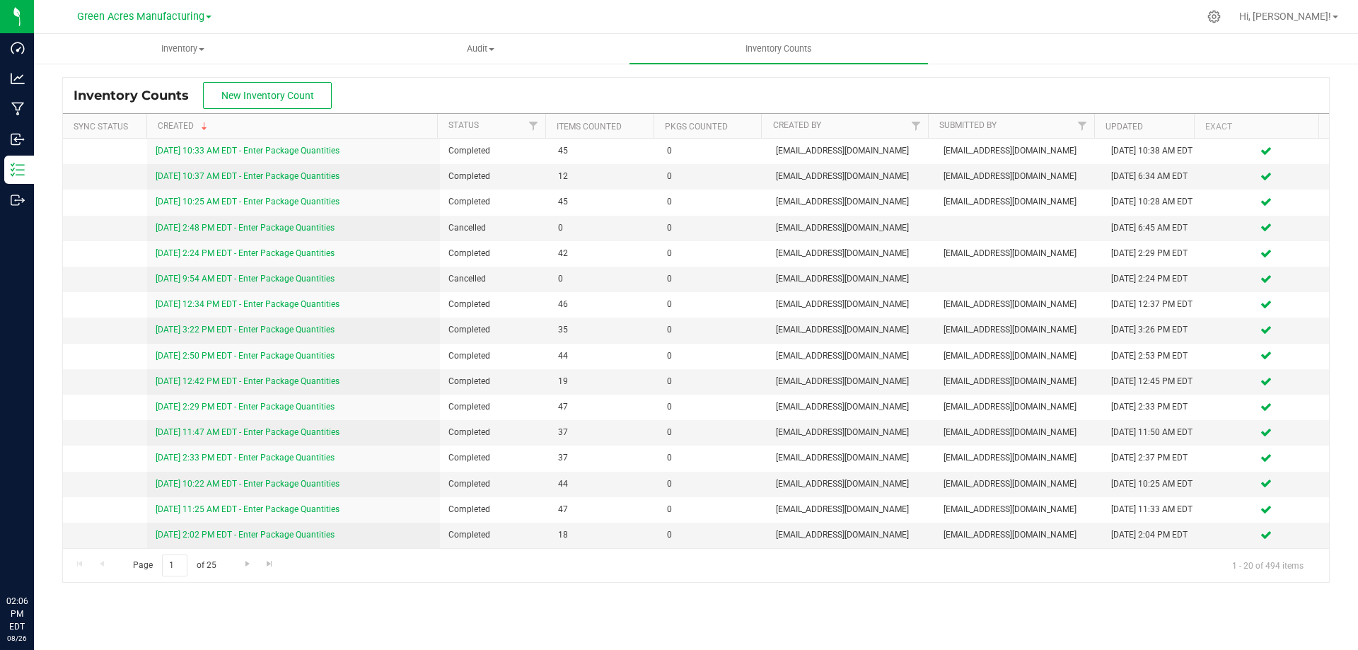  I want to click on span: 19, so click(604, 381).